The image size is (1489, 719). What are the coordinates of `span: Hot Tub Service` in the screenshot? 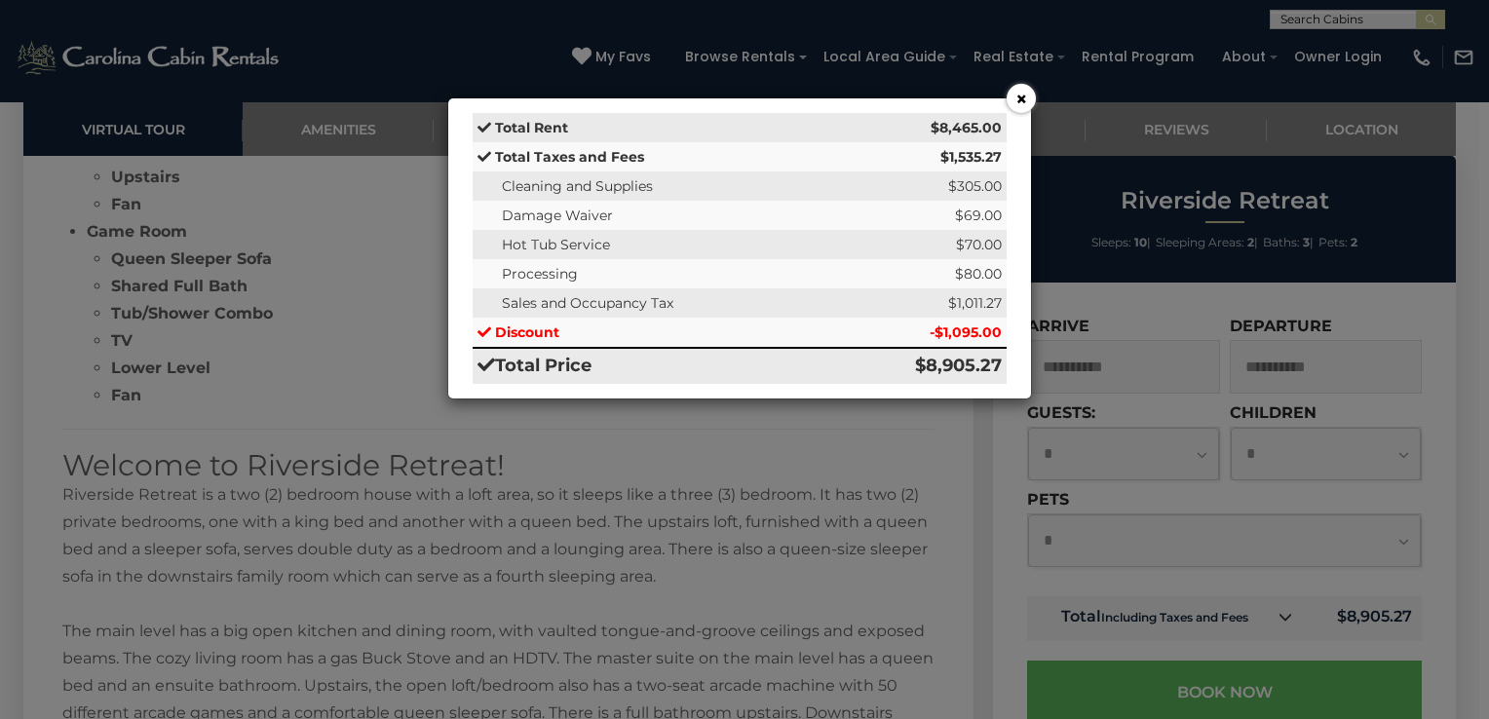 It's located at (556, 245).